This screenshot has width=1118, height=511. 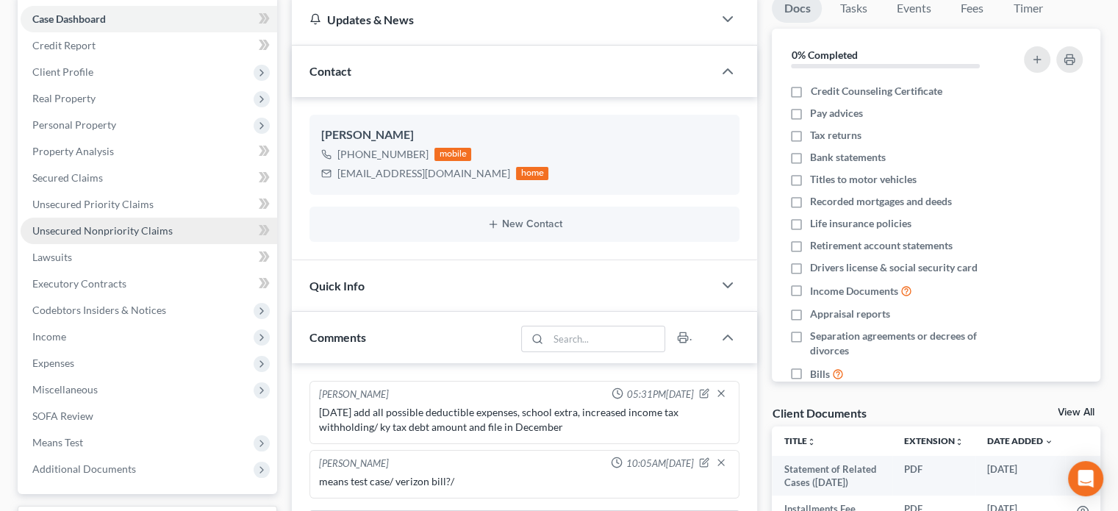 What do you see at coordinates (93, 204) in the screenshot?
I see `span: Unsecured Priority Claims` at bounding box center [93, 204].